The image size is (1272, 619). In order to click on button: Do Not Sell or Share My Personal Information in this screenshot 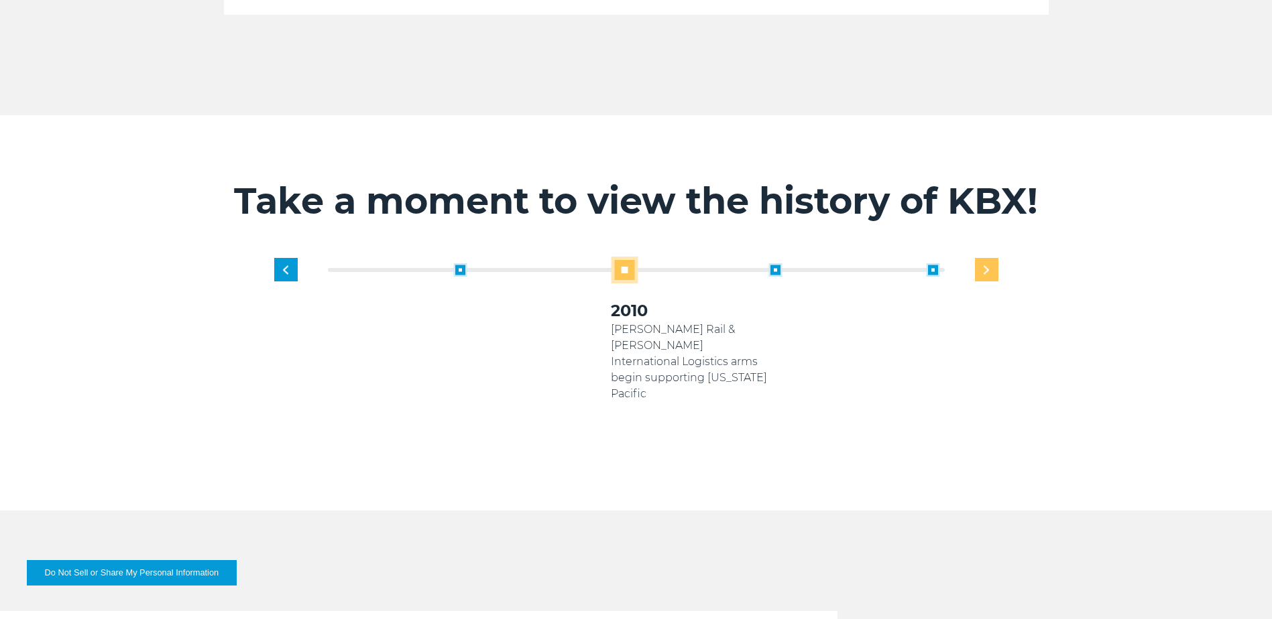, I will do `click(131, 573)`.